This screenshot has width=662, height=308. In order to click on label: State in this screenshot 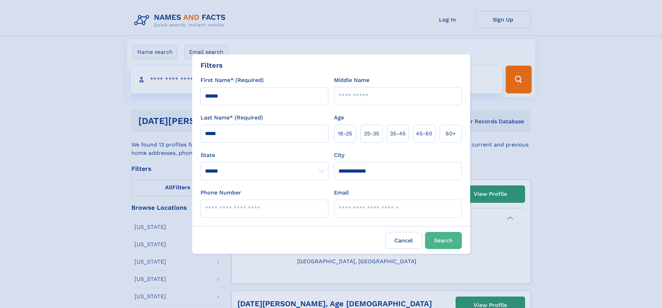, I will do `click(264, 155)`.